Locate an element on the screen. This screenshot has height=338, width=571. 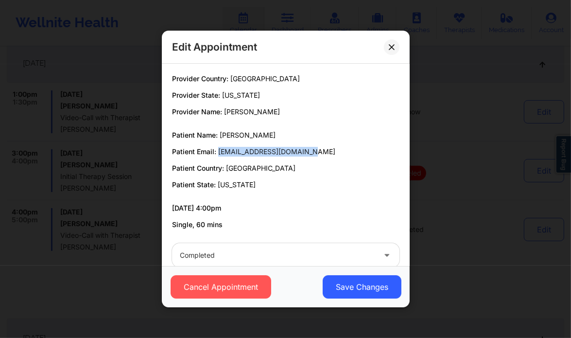
button: Cancel Appointment is located at coordinates (220, 287).